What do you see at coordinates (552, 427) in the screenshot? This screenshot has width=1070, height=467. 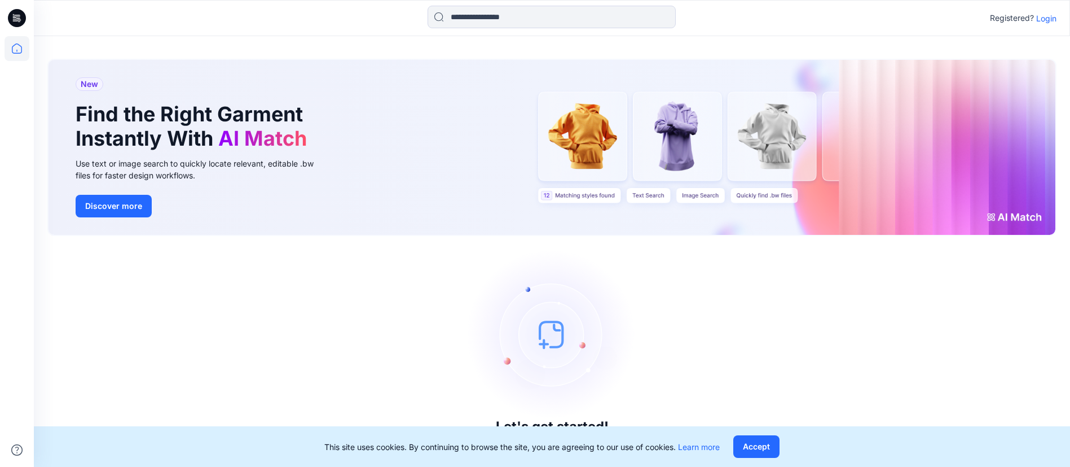 I see `h3: Let's get started!` at bounding box center [552, 427].